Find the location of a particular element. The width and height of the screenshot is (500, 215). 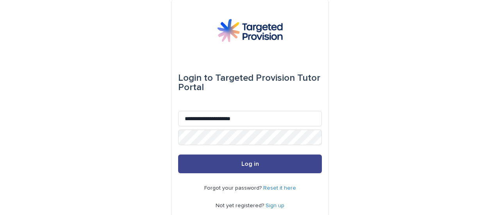

span: Log in is located at coordinates (250, 164).